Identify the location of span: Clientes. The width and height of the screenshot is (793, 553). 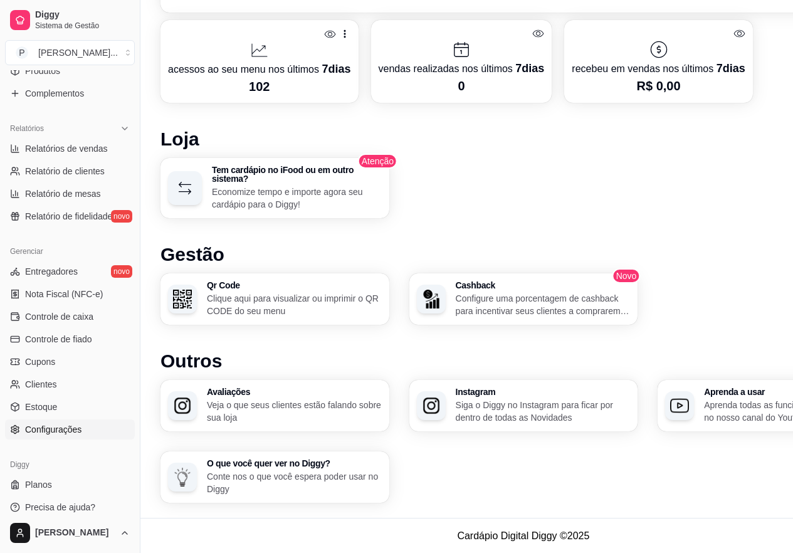
(41, 384).